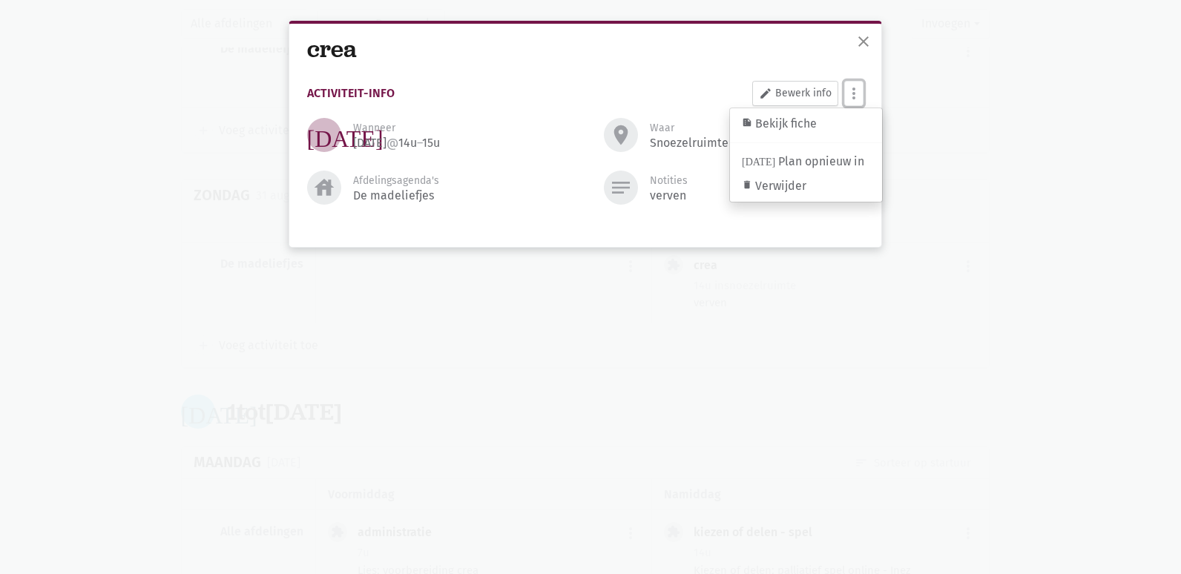  I want to click on i: edit, so click(766, 93).